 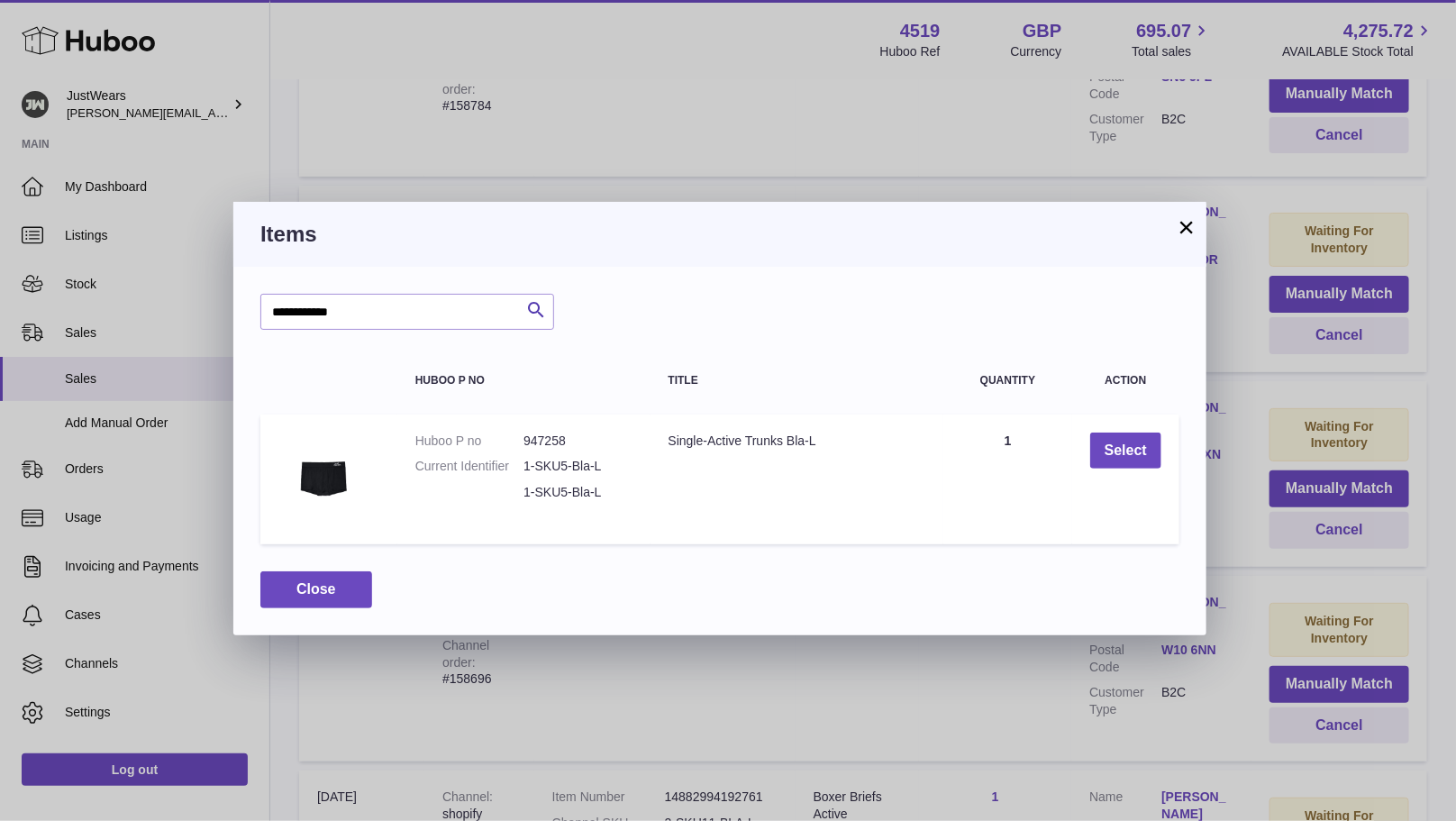 What do you see at coordinates (1126, 380) in the screenshot?
I see `th: Action` at bounding box center [1126, 380].